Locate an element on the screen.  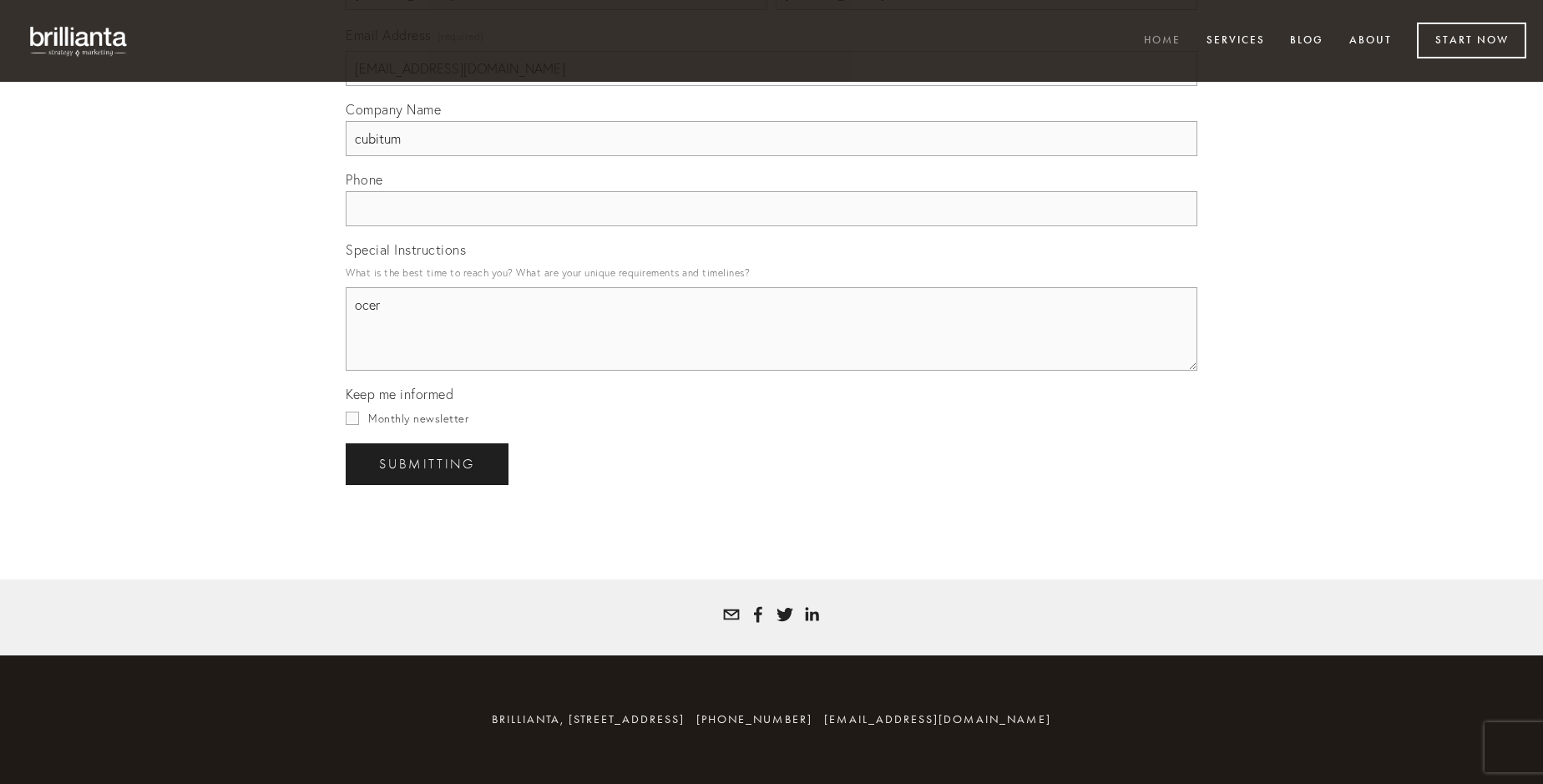
span: Monthly newsletter is located at coordinates (418, 418).